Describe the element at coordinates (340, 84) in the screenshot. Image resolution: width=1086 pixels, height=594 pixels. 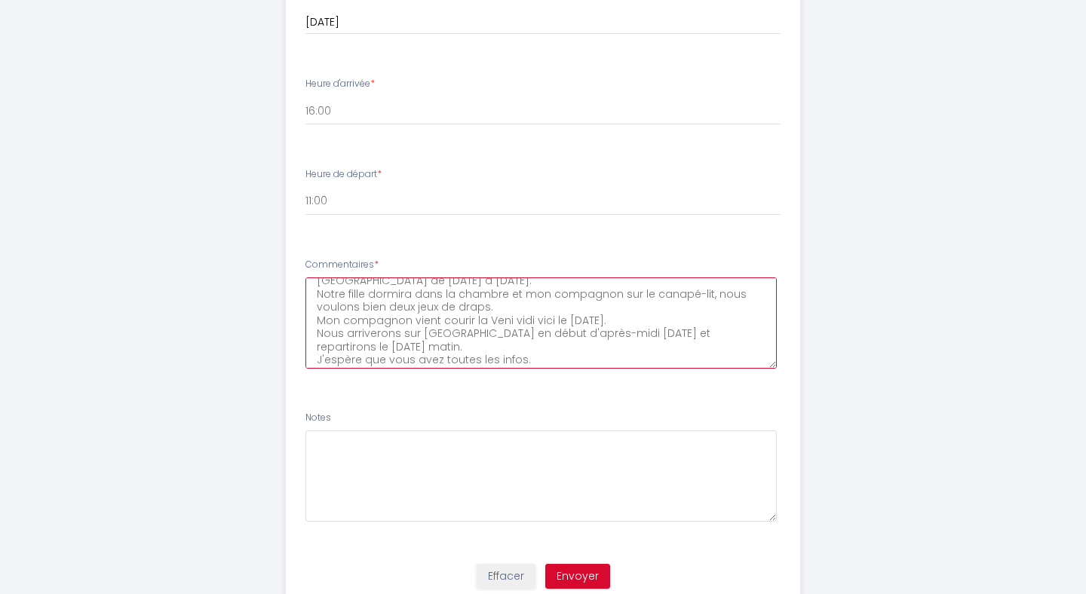
I see `label: Heure d'arrivée` at that location.